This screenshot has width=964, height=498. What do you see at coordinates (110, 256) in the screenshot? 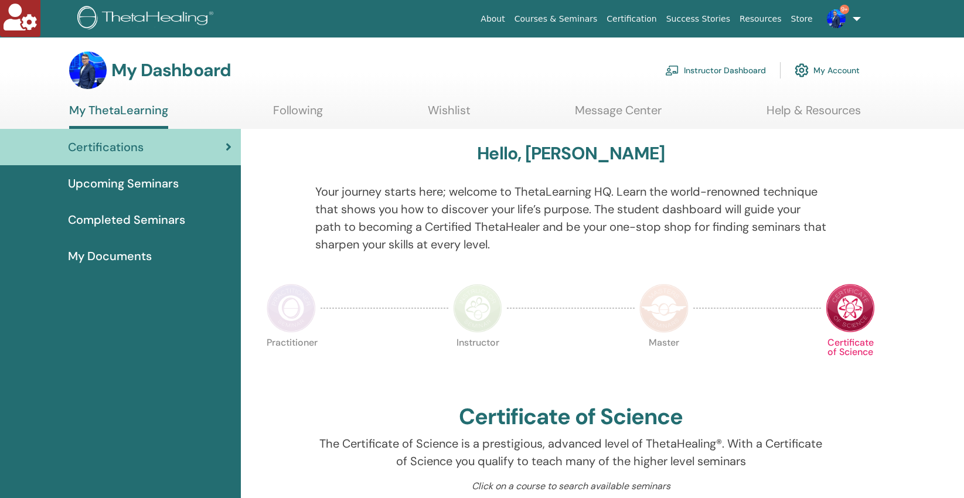
I see `span: My Documents` at bounding box center [110, 256].